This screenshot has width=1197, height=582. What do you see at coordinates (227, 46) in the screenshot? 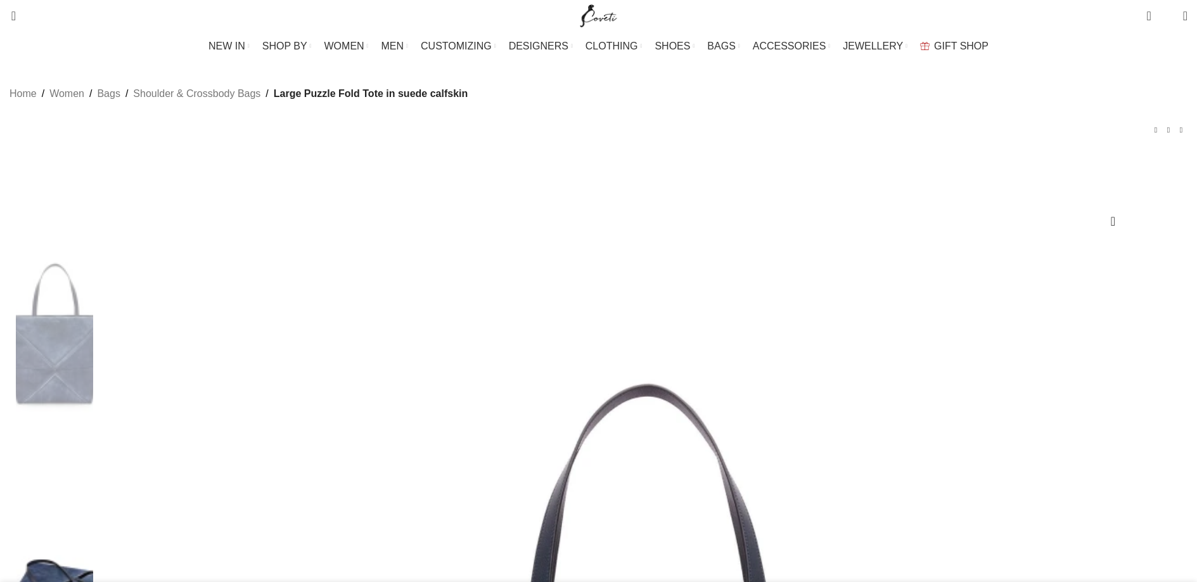
I see `span: NEW IN` at bounding box center [227, 46].